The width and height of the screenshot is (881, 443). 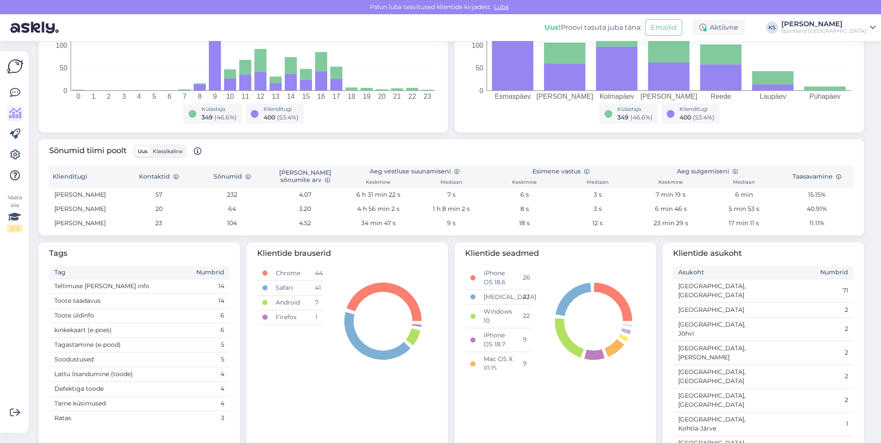 What do you see at coordinates (671, 195) in the screenshot?
I see `td: 7 min 19 s` at bounding box center [671, 195].